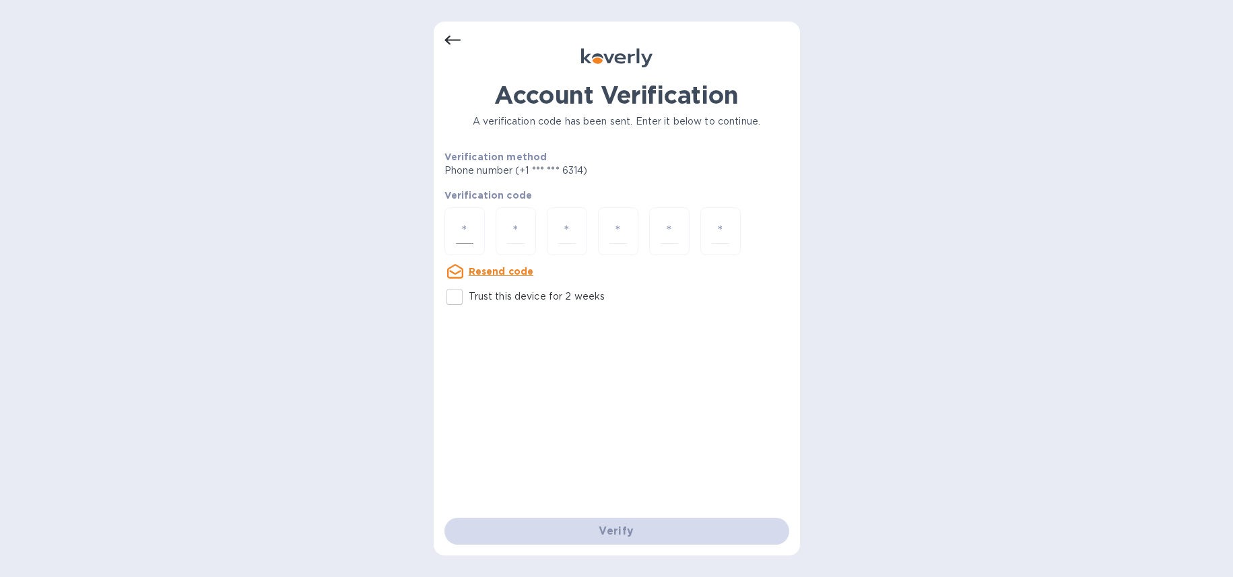  I want to click on p: Trust this device for 2 weeks, so click(537, 296).